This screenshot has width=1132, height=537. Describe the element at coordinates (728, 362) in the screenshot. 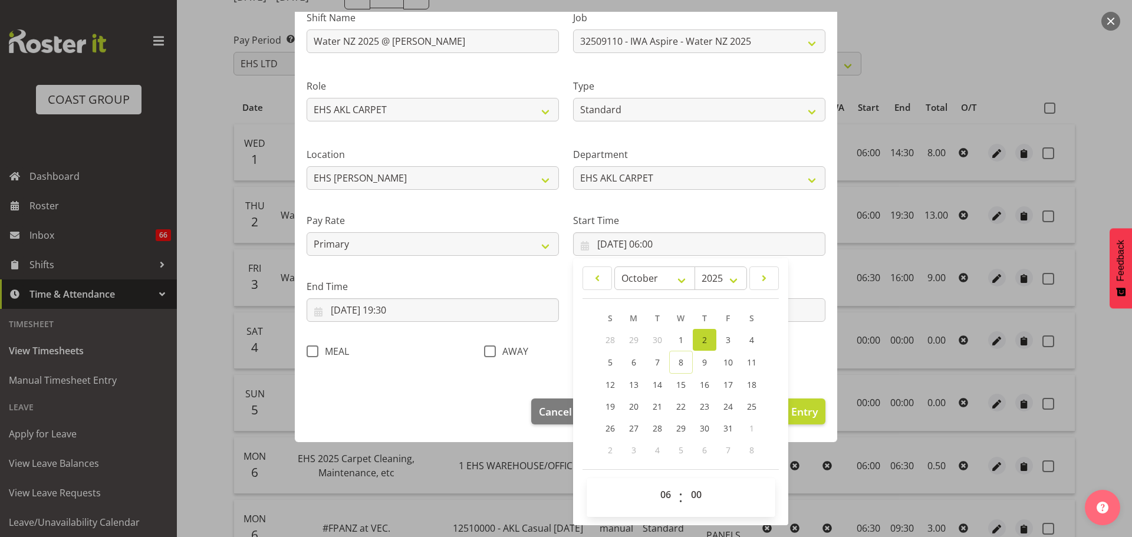

I see `a: 10` at that location.